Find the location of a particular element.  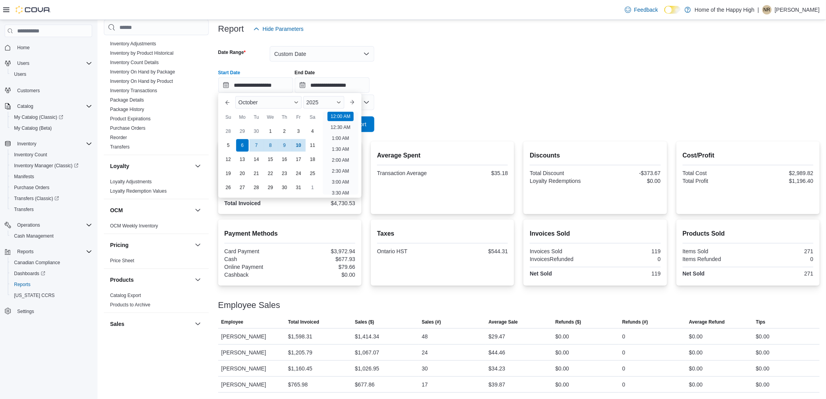

div: Transaction Average is located at coordinates (409, 173).